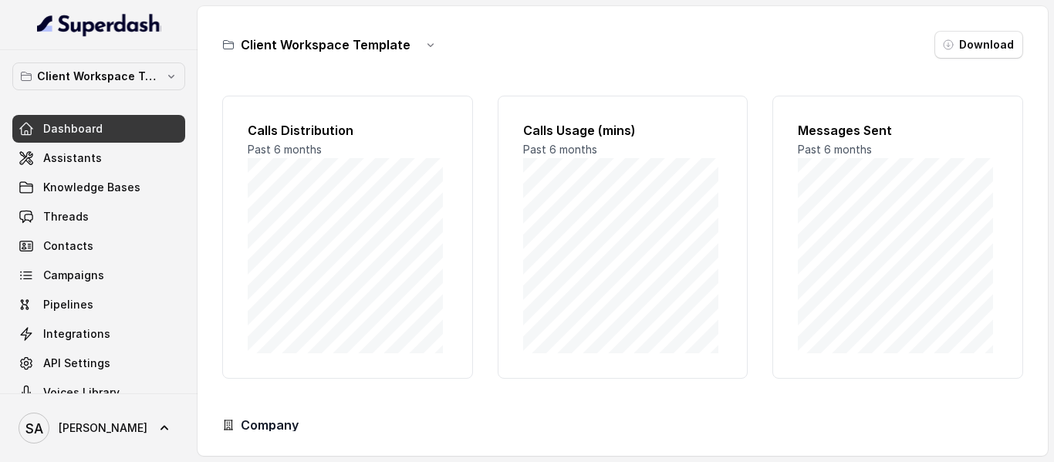 This screenshot has width=1054, height=462. Describe the element at coordinates (99, 275) in the screenshot. I see `a: Campaigns` at that location.